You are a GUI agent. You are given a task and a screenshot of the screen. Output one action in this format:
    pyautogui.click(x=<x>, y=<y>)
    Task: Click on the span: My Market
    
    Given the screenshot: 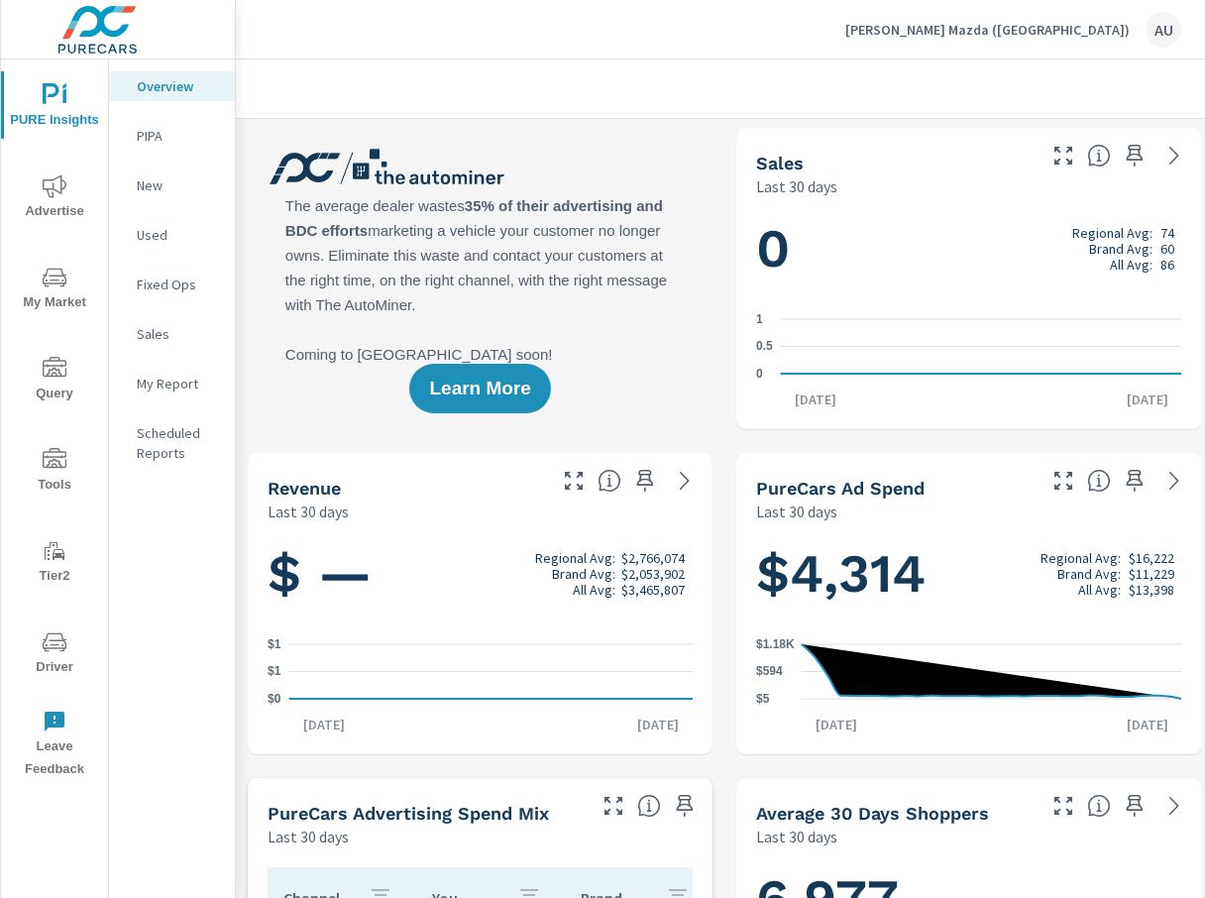 What is the action you would take?
    pyautogui.click(x=55, y=289)
    